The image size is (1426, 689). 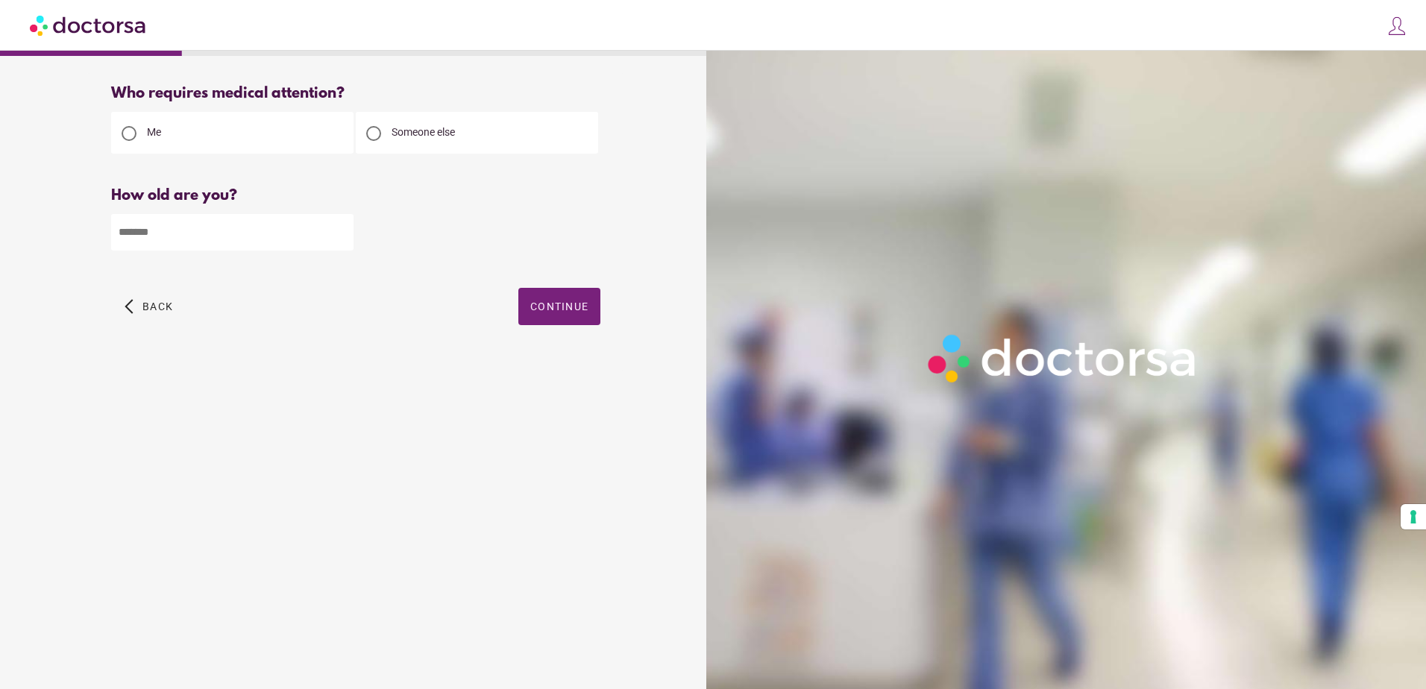 What do you see at coordinates (154, 132) in the screenshot?
I see `span: Me` at bounding box center [154, 132].